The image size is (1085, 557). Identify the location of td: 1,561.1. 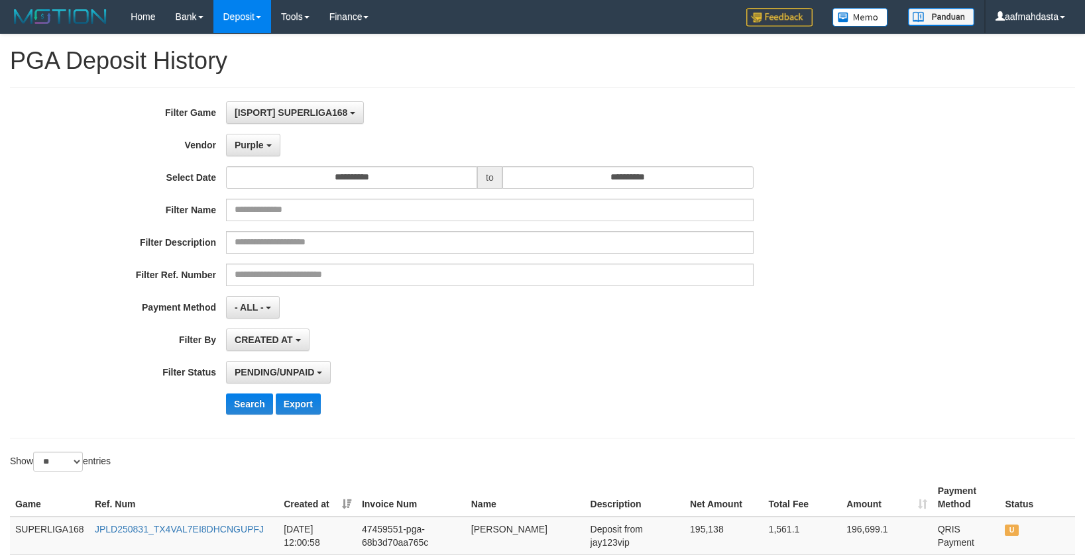
(803, 536).